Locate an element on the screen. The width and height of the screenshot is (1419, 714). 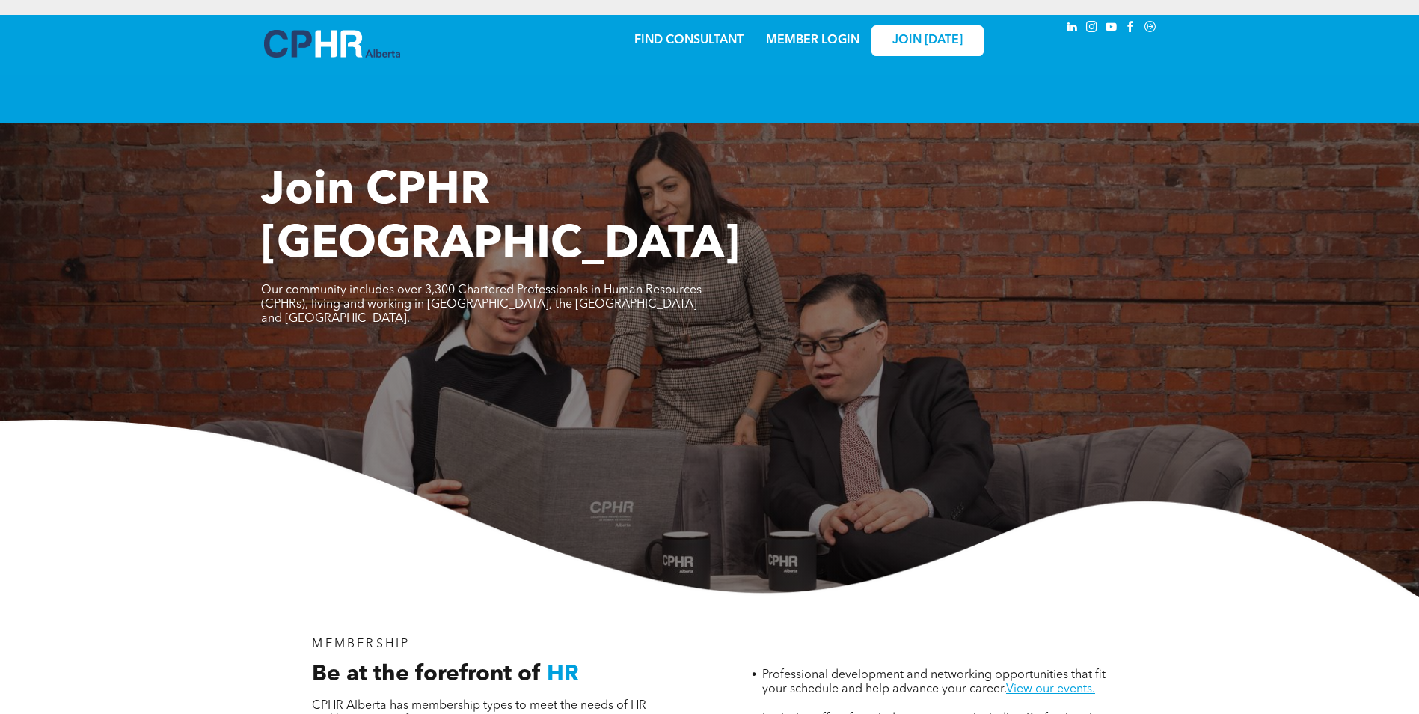
a: youtube is located at coordinates (1112, 28).